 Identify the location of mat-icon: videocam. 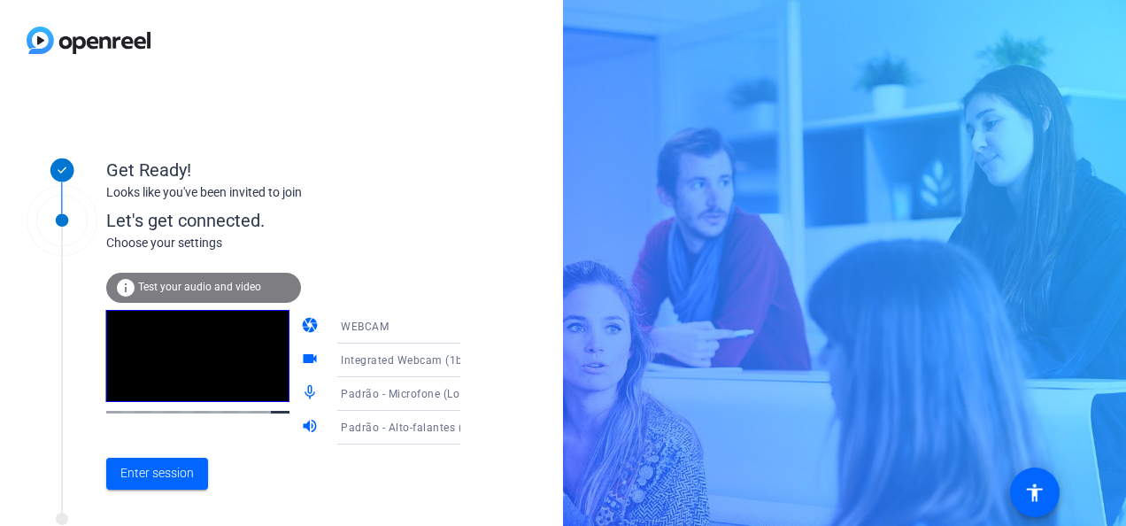
(312, 360).